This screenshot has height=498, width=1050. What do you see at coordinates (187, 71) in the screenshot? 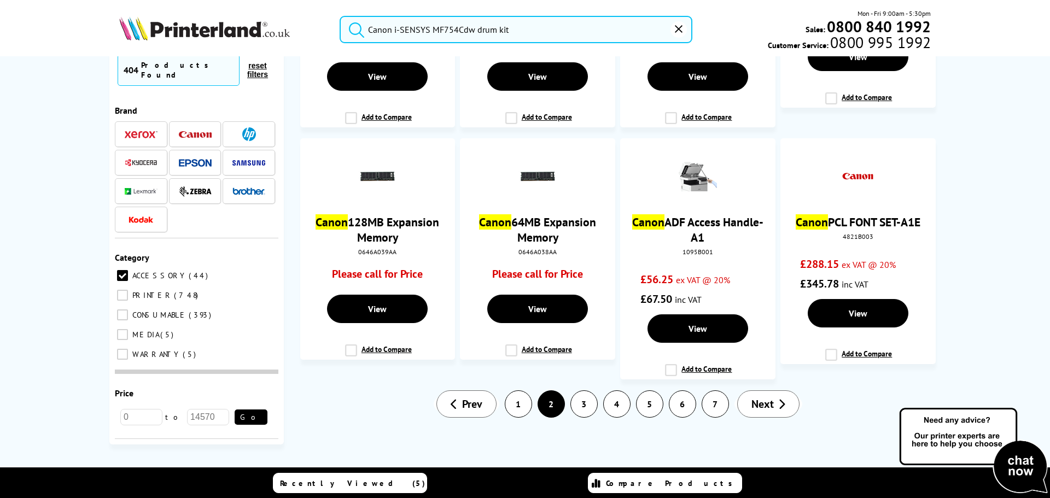
I see `div: Products Found` at bounding box center [187, 71].